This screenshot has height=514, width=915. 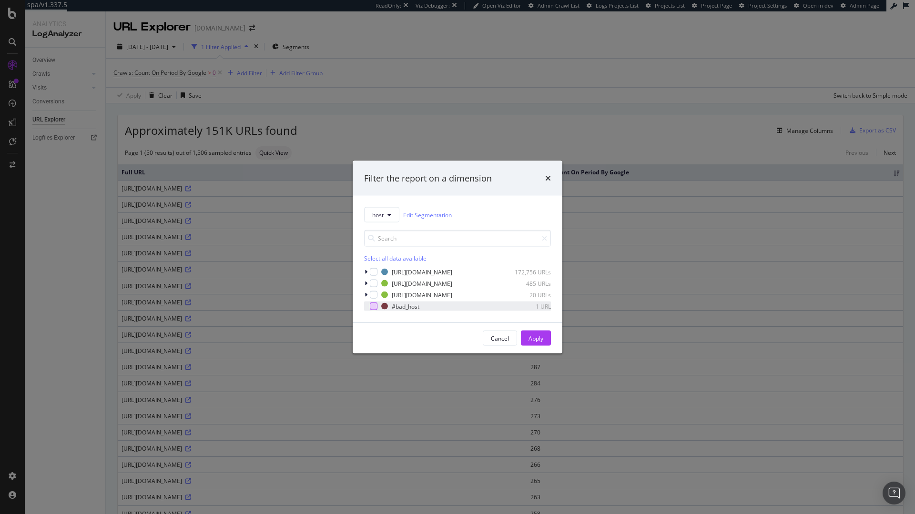 What do you see at coordinates (500, 338) in the screenshot?
I see `button: Cancel` at bounding box center [500, 338].